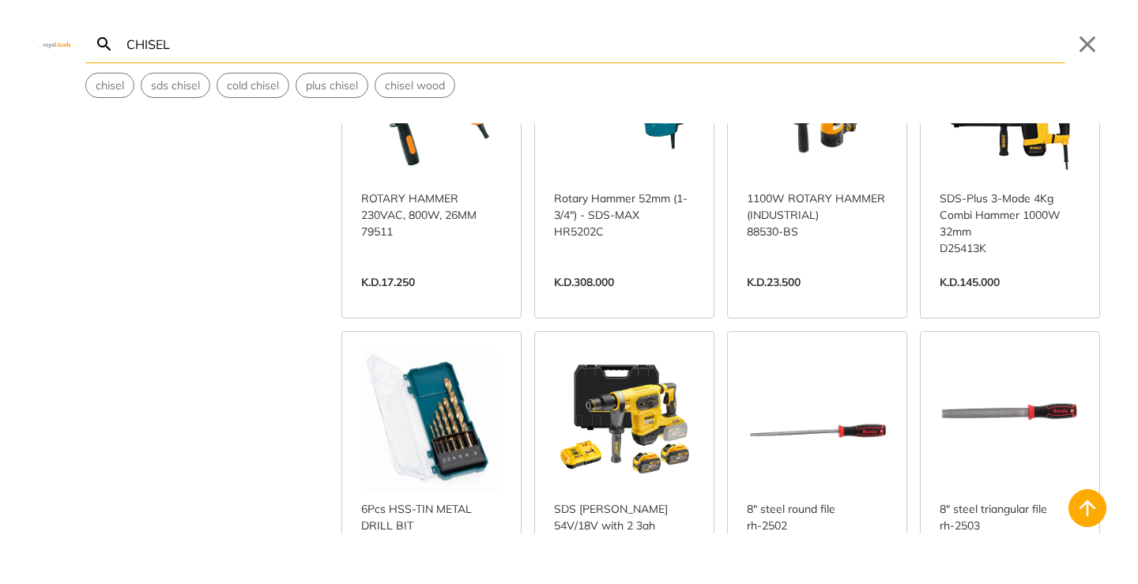 Image resolution: width=1138 pixels, height=584 pixels. Describe the element at coordinates (253, 85) in the screenshot. I see `span: cold chisel` at that location.